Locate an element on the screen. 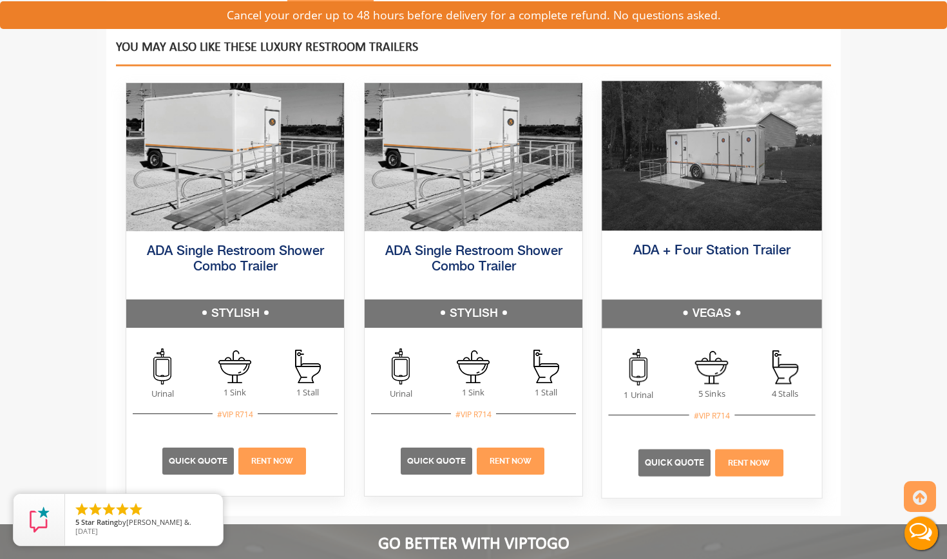 This screenshot has height=559, width=947. a: ADA + Four Station Trailer is located at coordinates (712, 251).